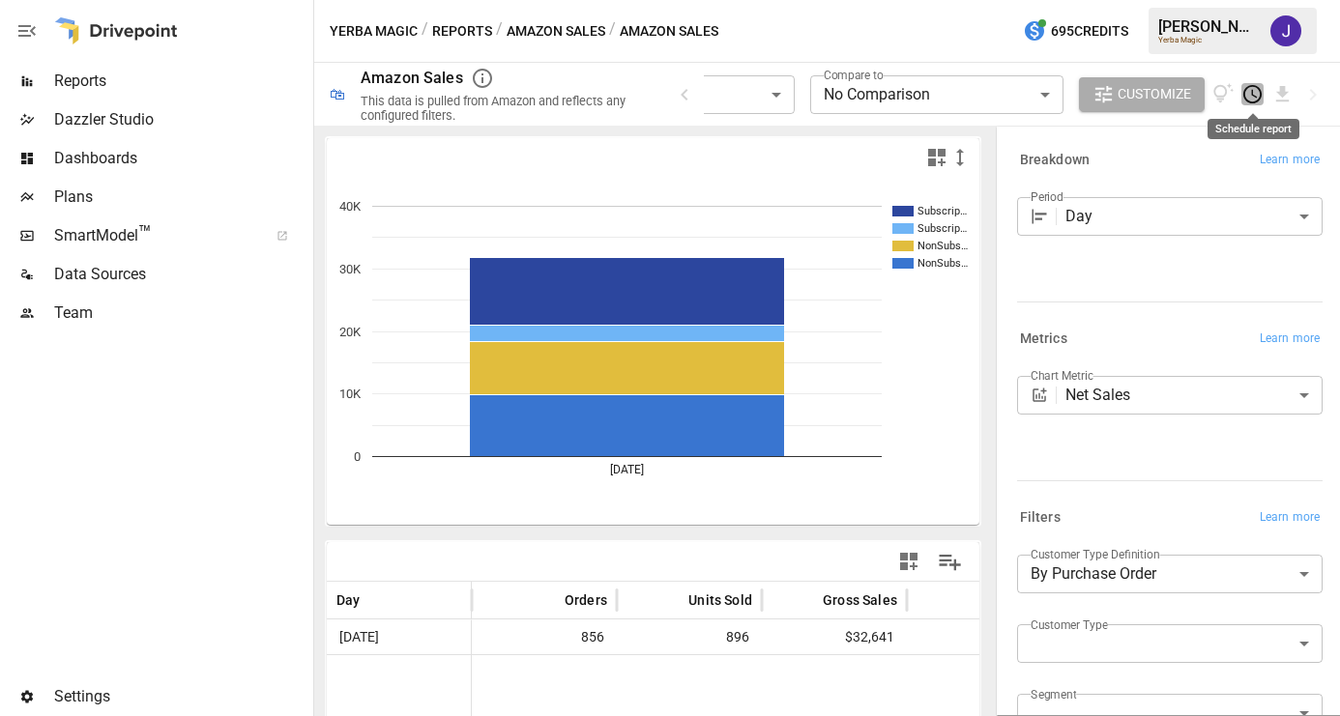 The width and height of the screenshot is (1340, 716). I want to click on div: A chart., so click(653, 351).